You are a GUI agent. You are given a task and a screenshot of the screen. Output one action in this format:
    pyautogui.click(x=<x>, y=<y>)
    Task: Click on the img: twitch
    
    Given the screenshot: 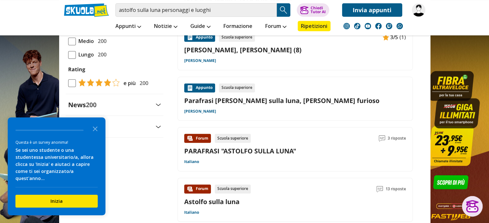 What is the action you would take?
    pyautogui.click(x=389, y=26)
    